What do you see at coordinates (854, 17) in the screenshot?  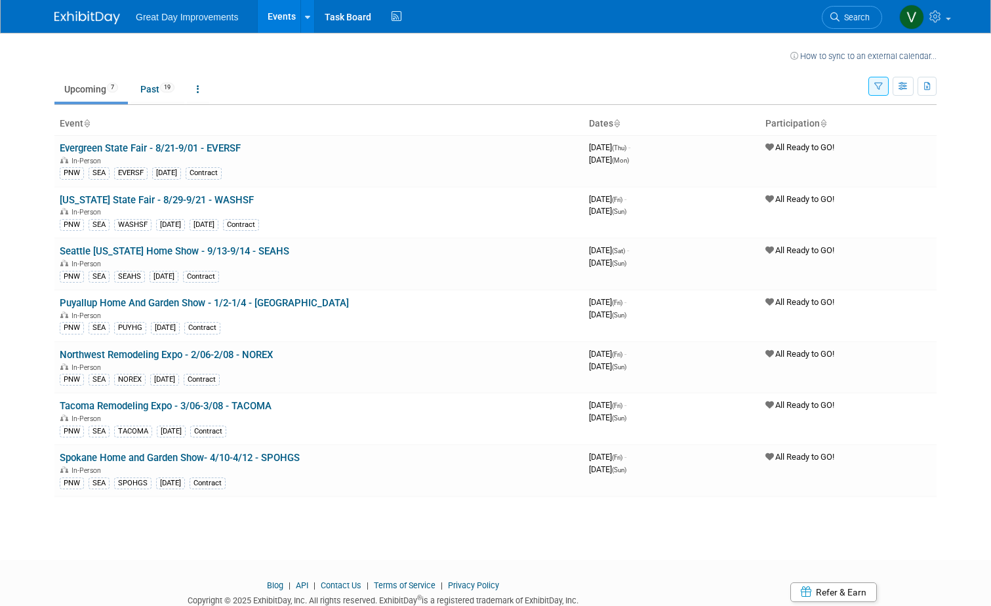 I see `span: Search` at bounding box center [854, 17].